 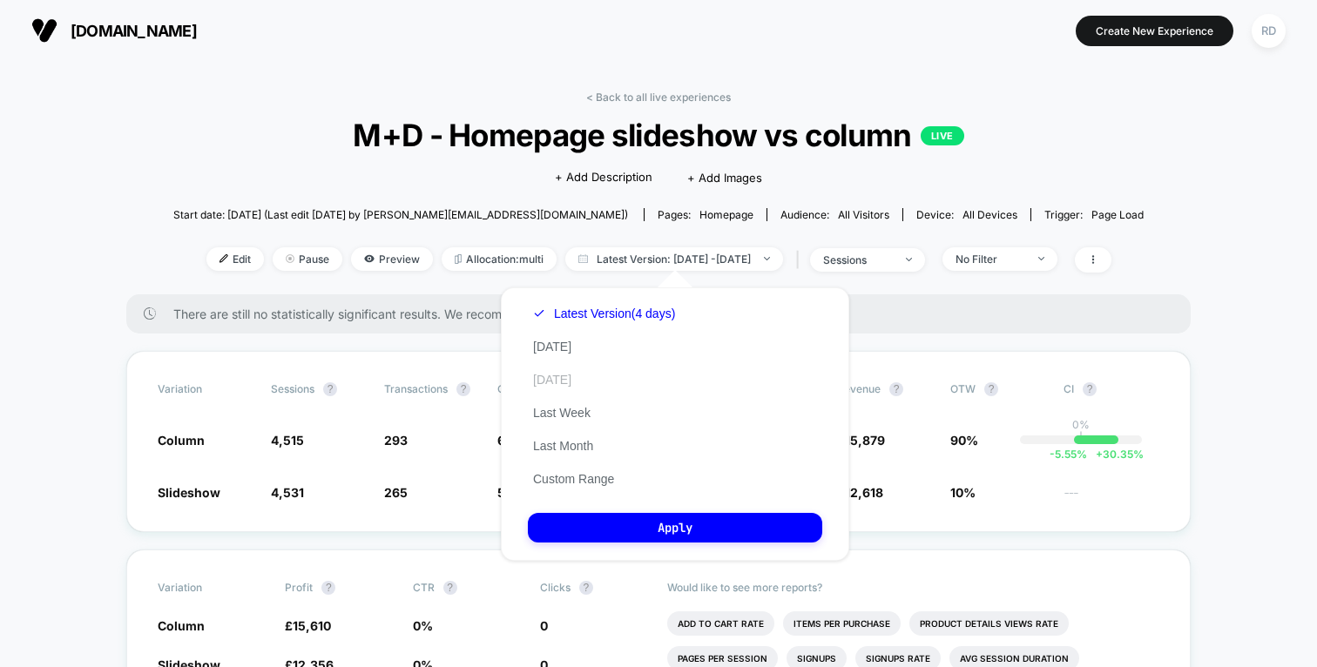 I want to click on p: Would like to see more reports?, so click(x=913, y=587).